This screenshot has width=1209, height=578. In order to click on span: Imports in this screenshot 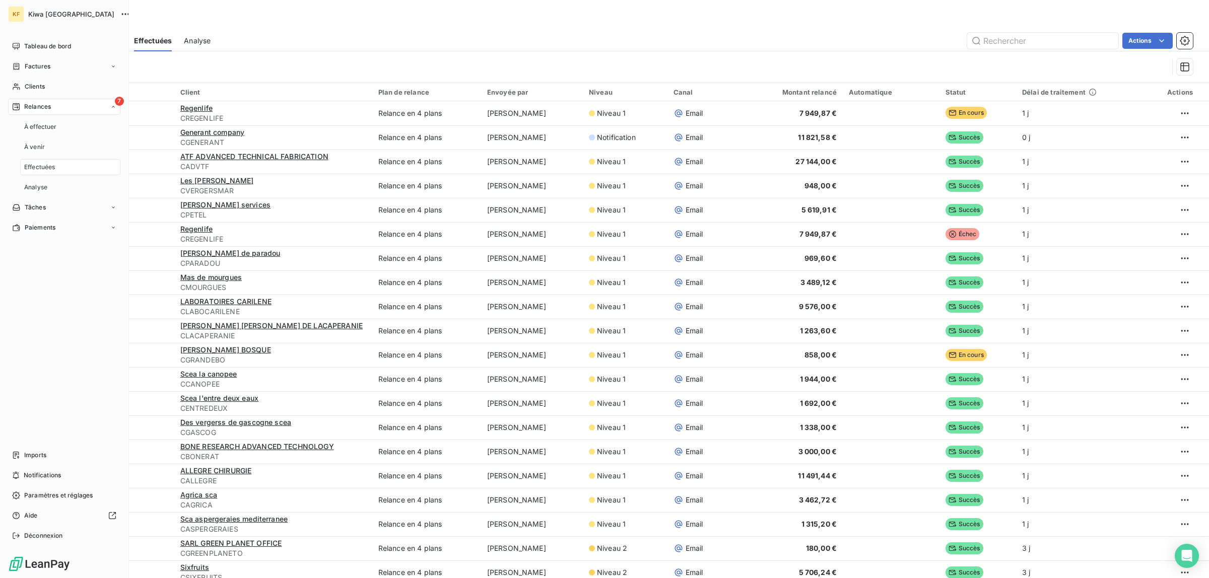, I will do `click(35, 455)`.